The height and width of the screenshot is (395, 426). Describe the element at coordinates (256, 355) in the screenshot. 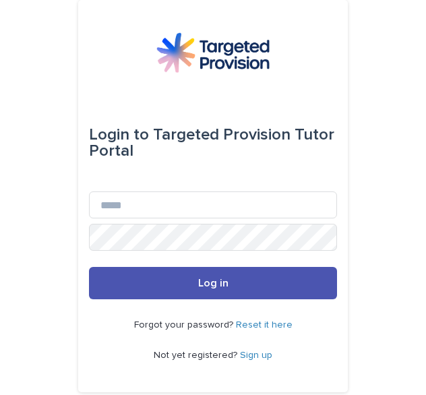

I see `a: Sign up` at that location.